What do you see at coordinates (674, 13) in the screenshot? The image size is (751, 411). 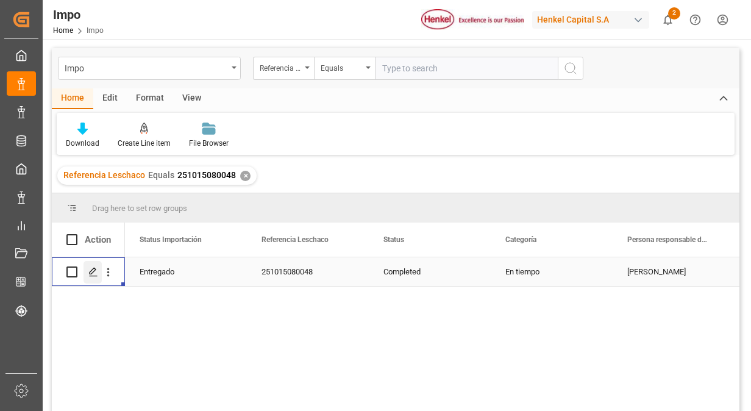 I see `span: 2` at bounding box center [674, 13].